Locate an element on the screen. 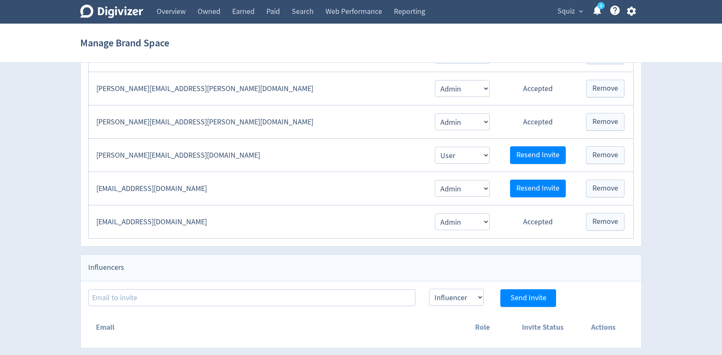 The image size is (722, 355). span: Send Invite is located at coordinates (528, 298).